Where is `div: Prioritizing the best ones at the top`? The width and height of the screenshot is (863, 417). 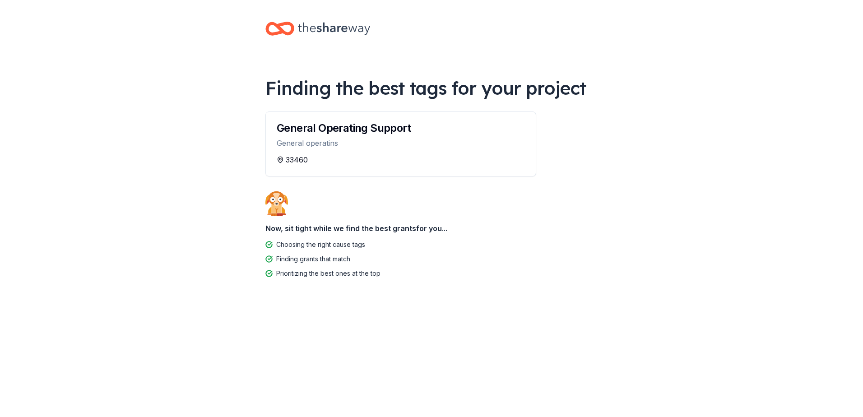 div: Prioritizing the best ones at the top is located at coordinates (328, 273).